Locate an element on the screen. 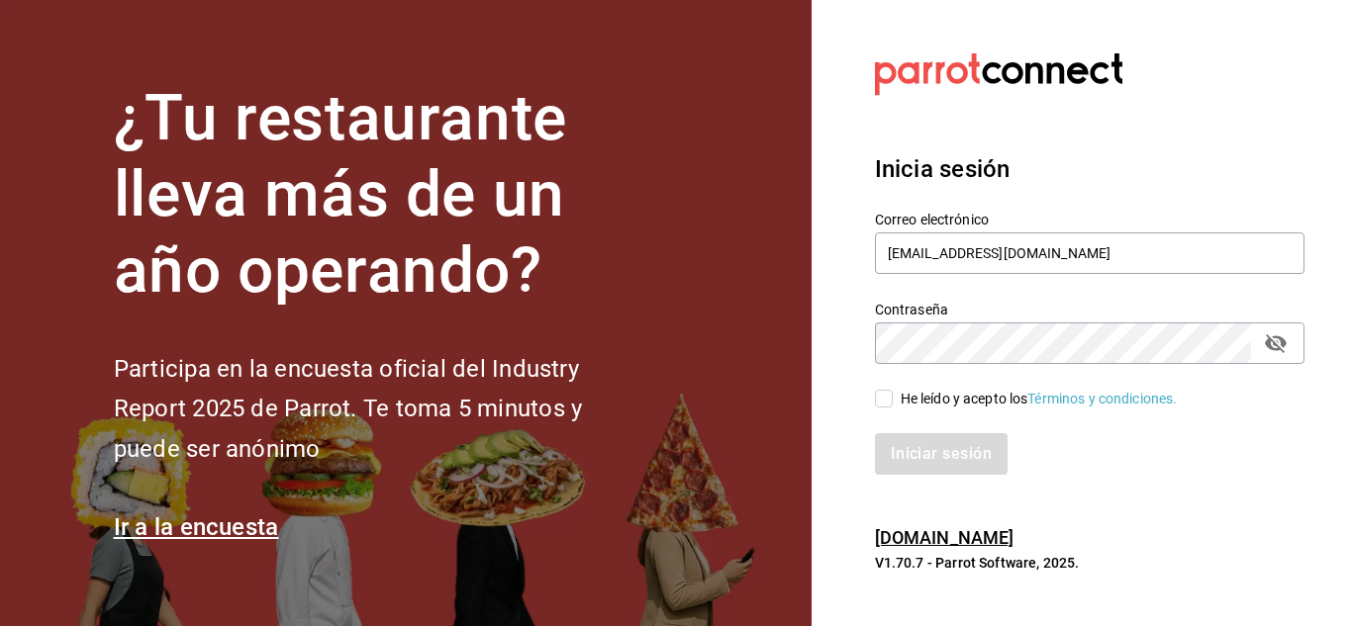 This screenshot has width=1352, height=626. h1: ¿Tu restaurante lleva más de un año operando? is located at coordinates (381, 195).